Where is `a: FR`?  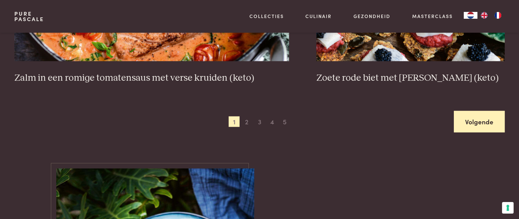
a: FR is located at coordinates (498, 15).